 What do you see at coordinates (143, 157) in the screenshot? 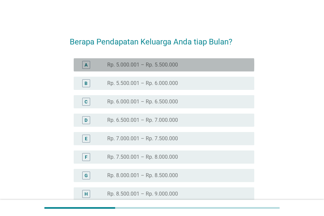
I see `label: Rp. 7.500.001 – Rp. 8.000.000` at bounding box center [143, 157].